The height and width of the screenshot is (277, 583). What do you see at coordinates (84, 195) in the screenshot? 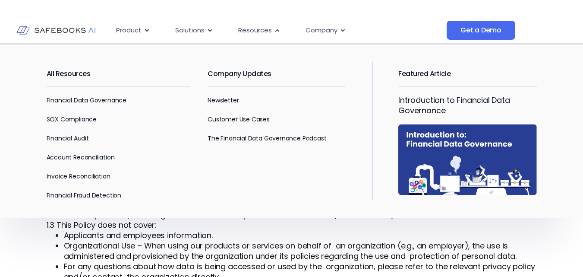
I see `a: Financial Fraud Detection` at bounding box center [84, 195].